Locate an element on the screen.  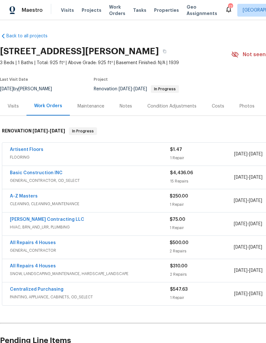
span: CLEANING, CLEANING_MAINTENANCE is located at coordinates (90, 204).